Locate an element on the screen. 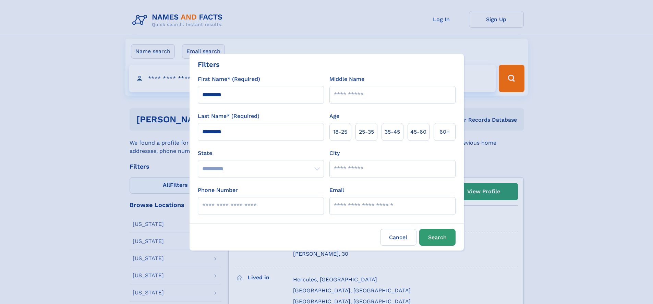  label: City is located at coordinates (334, 153).